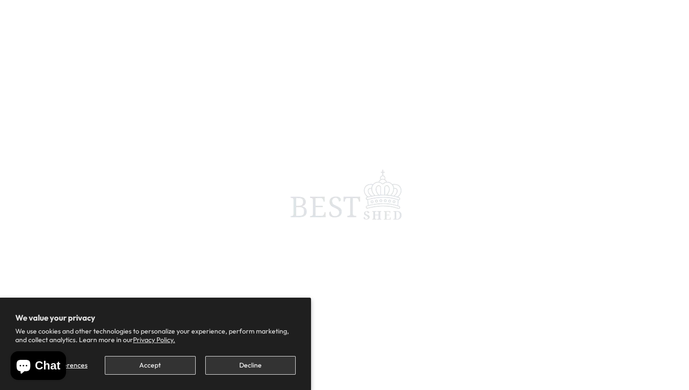 The width and height of the screenshot is (689, 390). Describe the element at coordinates (156, 318) in the screenshot. I see `h2: We value your privacy` at that location.